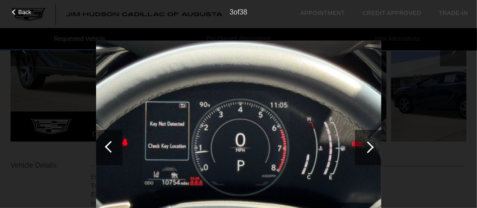 The image size is (477, 208). What do you see at coordinates (453, 13) in the screenshot?
I see `a: Trade-In` at bounding box center [453, 13].